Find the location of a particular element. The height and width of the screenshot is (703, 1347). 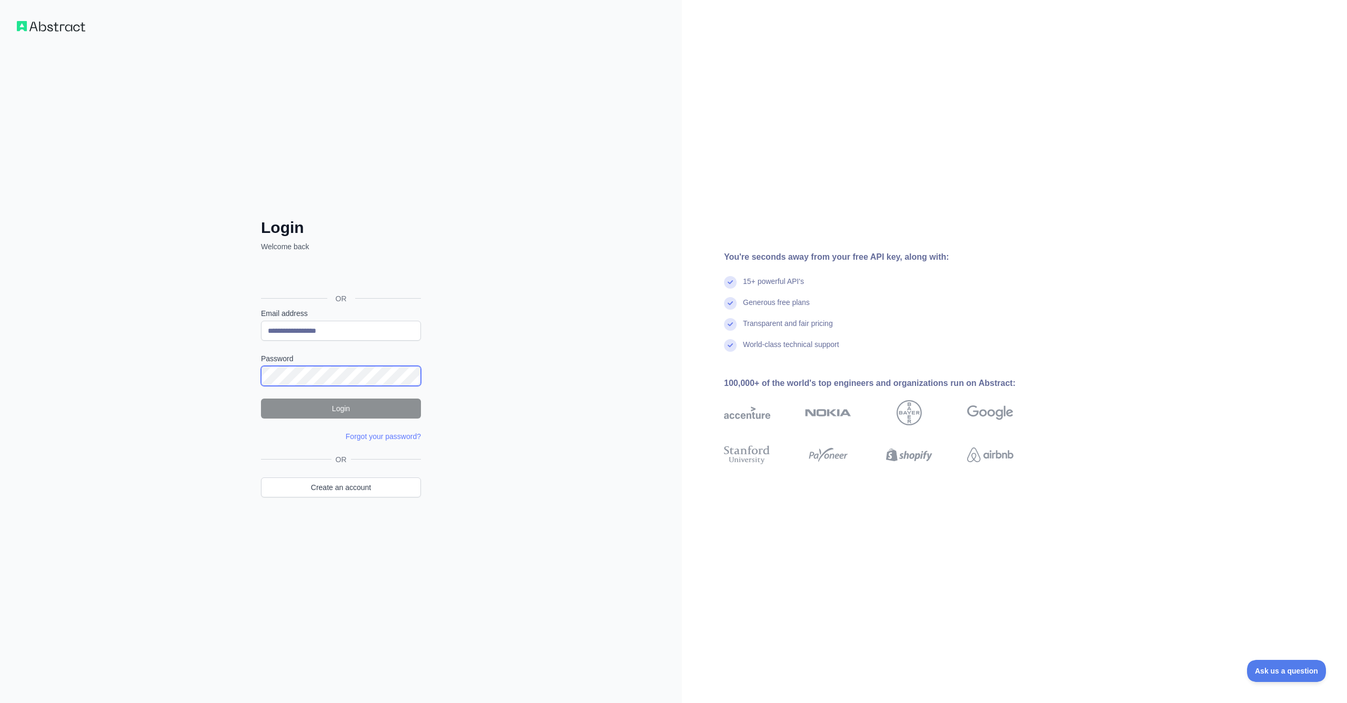

div: Transparent and fair pricing is located at coordinates (787, 329).